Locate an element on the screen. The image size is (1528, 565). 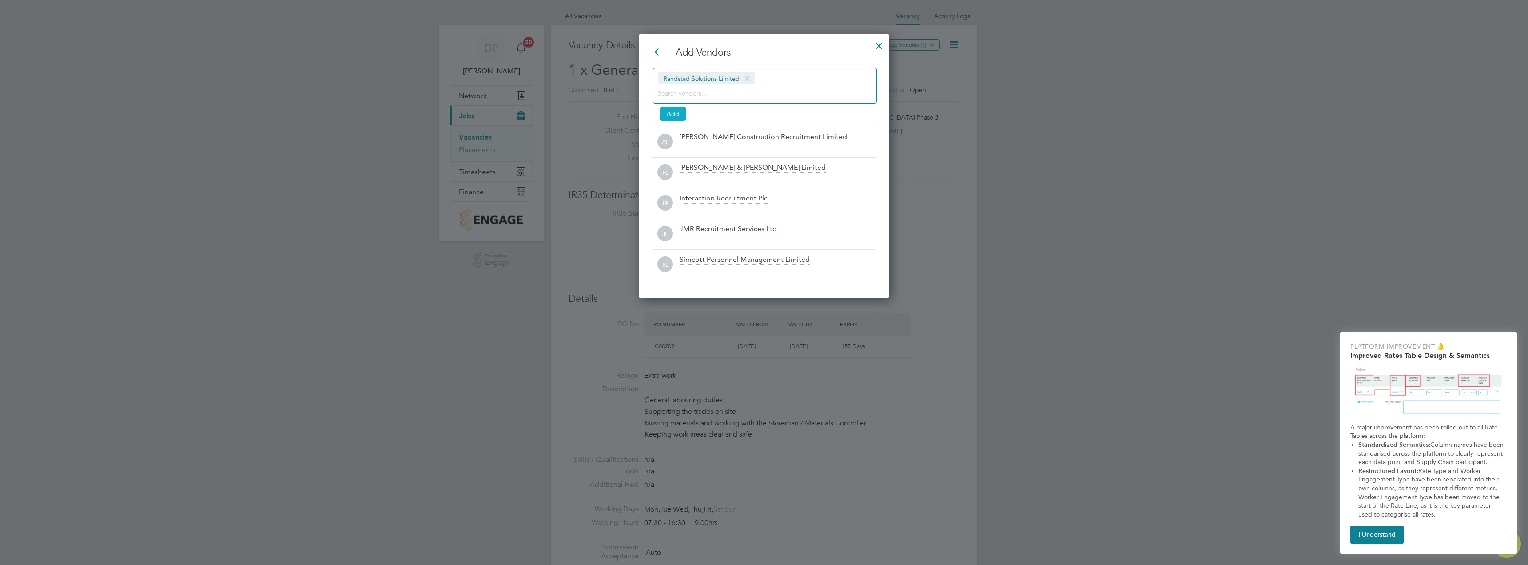
span: Randstad Solutions Limited is located at coordinates (706, 78).